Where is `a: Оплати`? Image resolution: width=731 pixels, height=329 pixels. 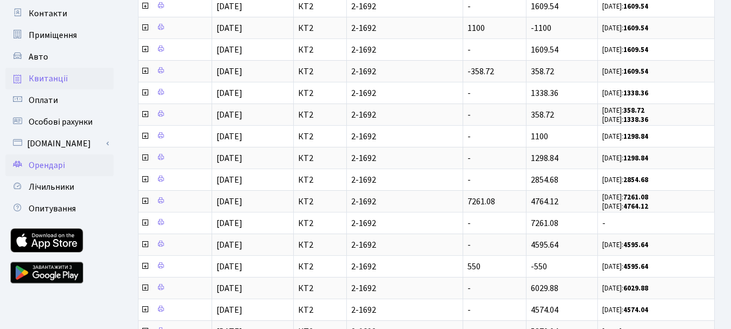
a: Оплати is located at coordinates (60, 100).